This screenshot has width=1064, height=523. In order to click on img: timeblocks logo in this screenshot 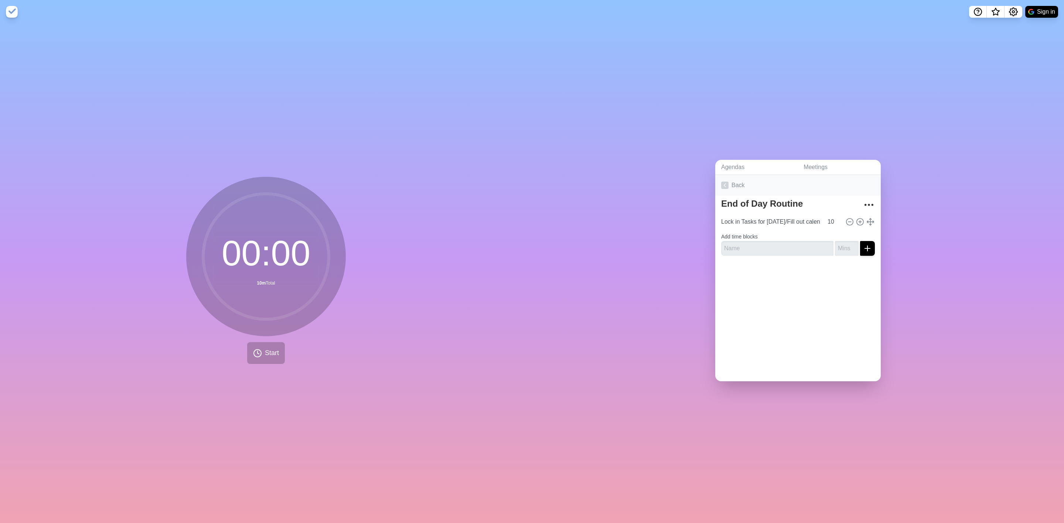, I will do `click(12, 12)`.